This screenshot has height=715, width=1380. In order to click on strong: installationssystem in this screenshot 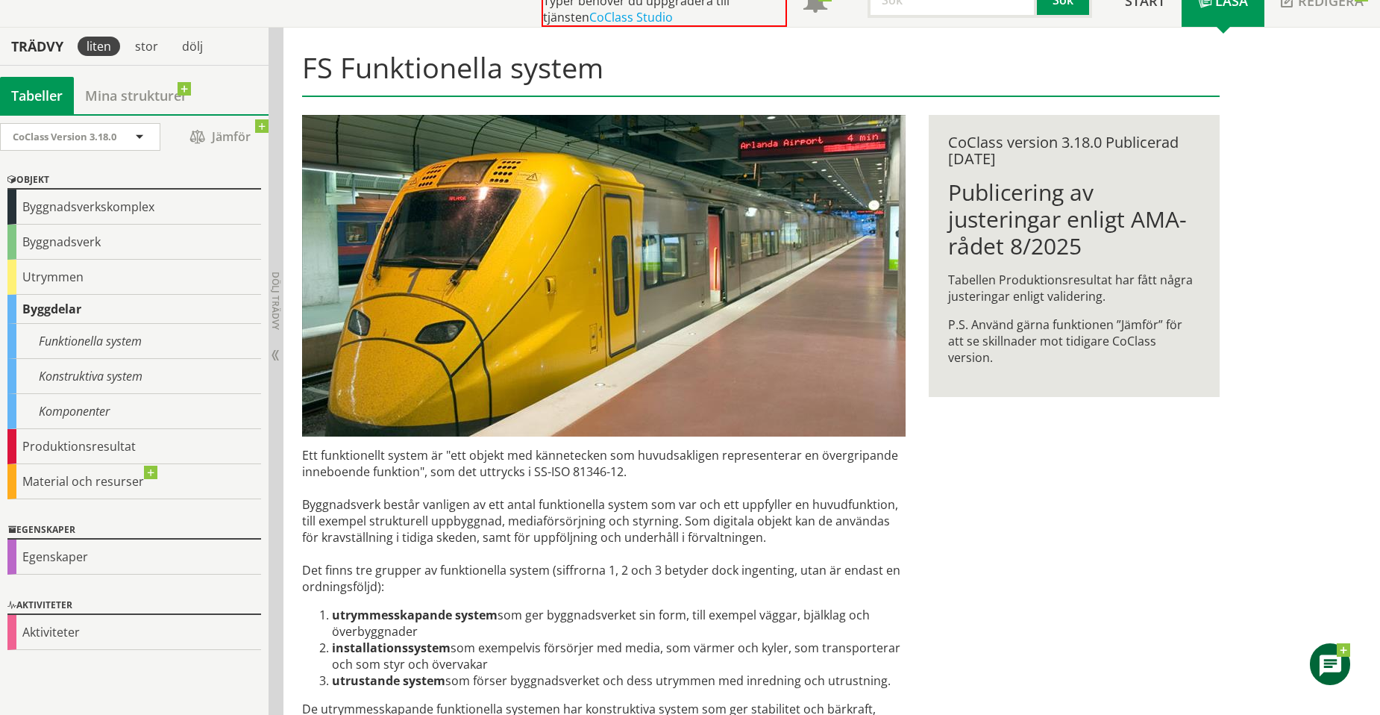, I will do `click(391, 647)`.